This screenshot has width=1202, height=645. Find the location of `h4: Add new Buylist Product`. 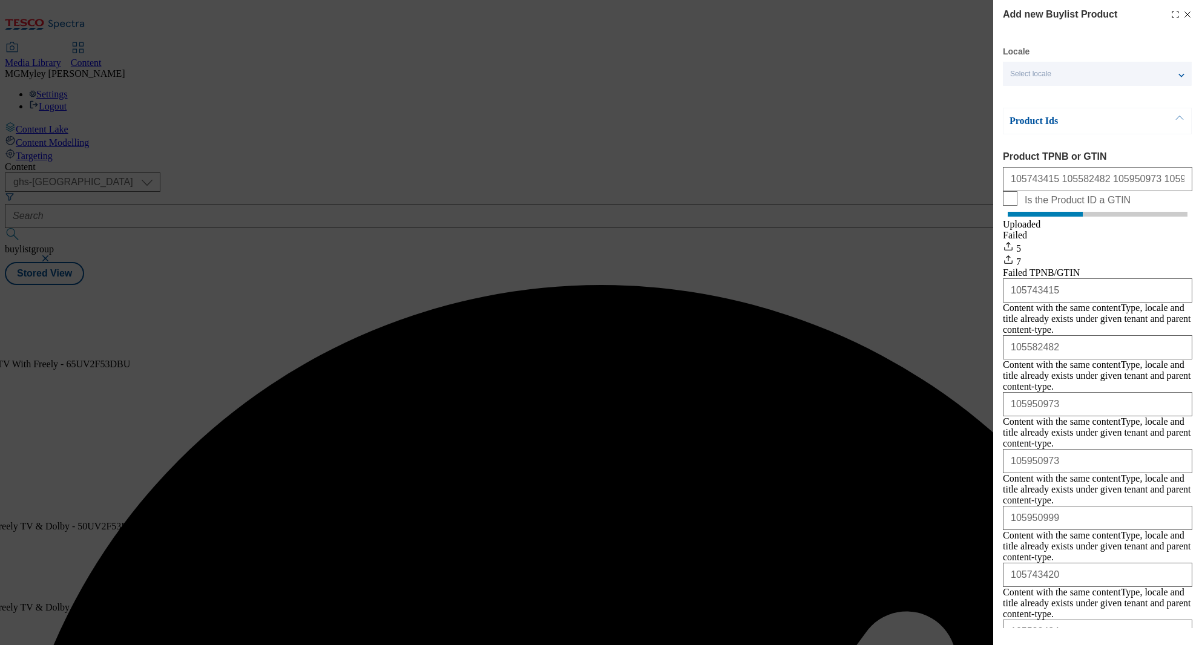

h4: Add new Buylist Product is located at coordinates (1060, 15).